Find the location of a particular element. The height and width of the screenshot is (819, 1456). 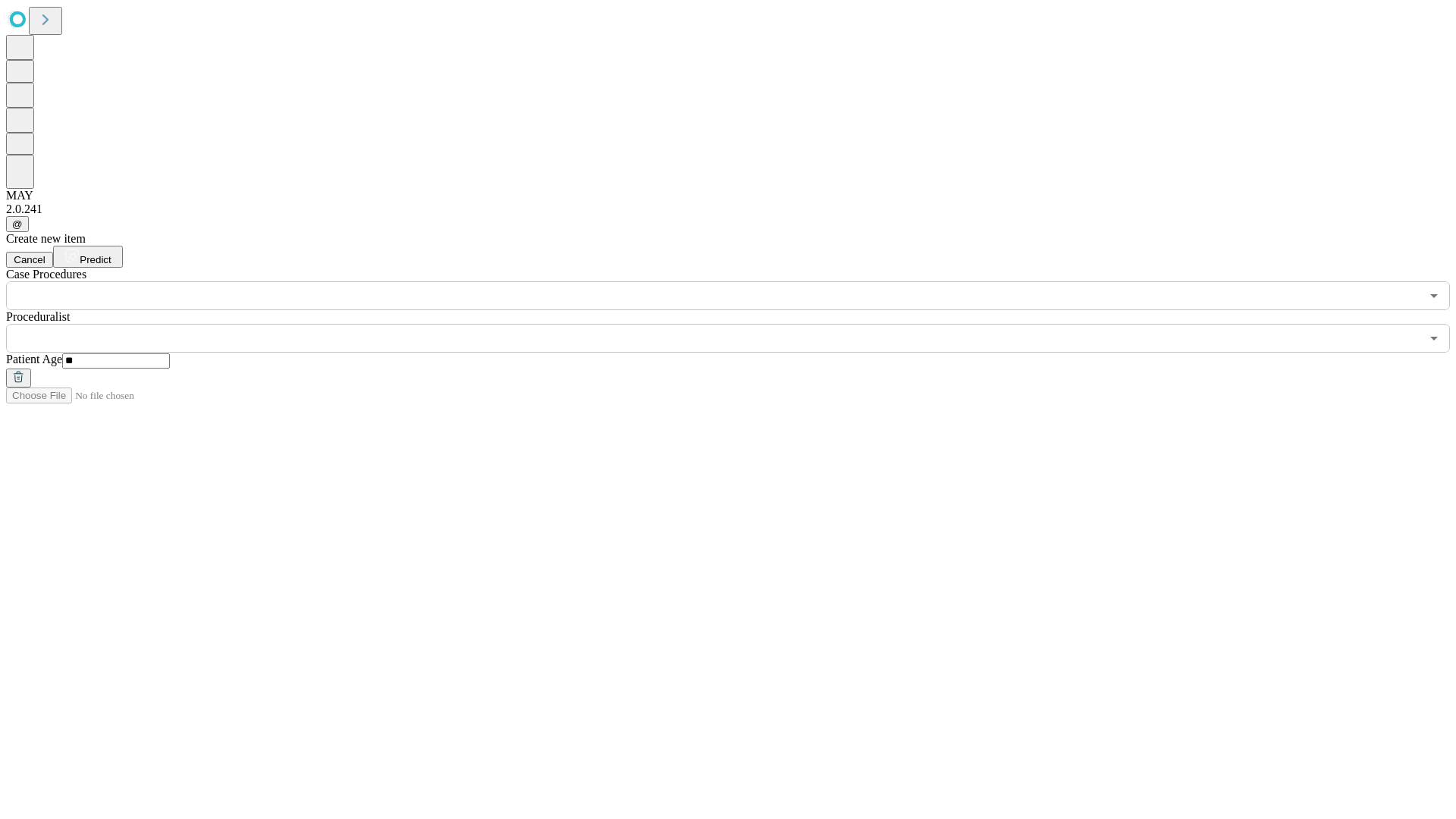

span: Proceduralist is located at coordinates (38, 316).